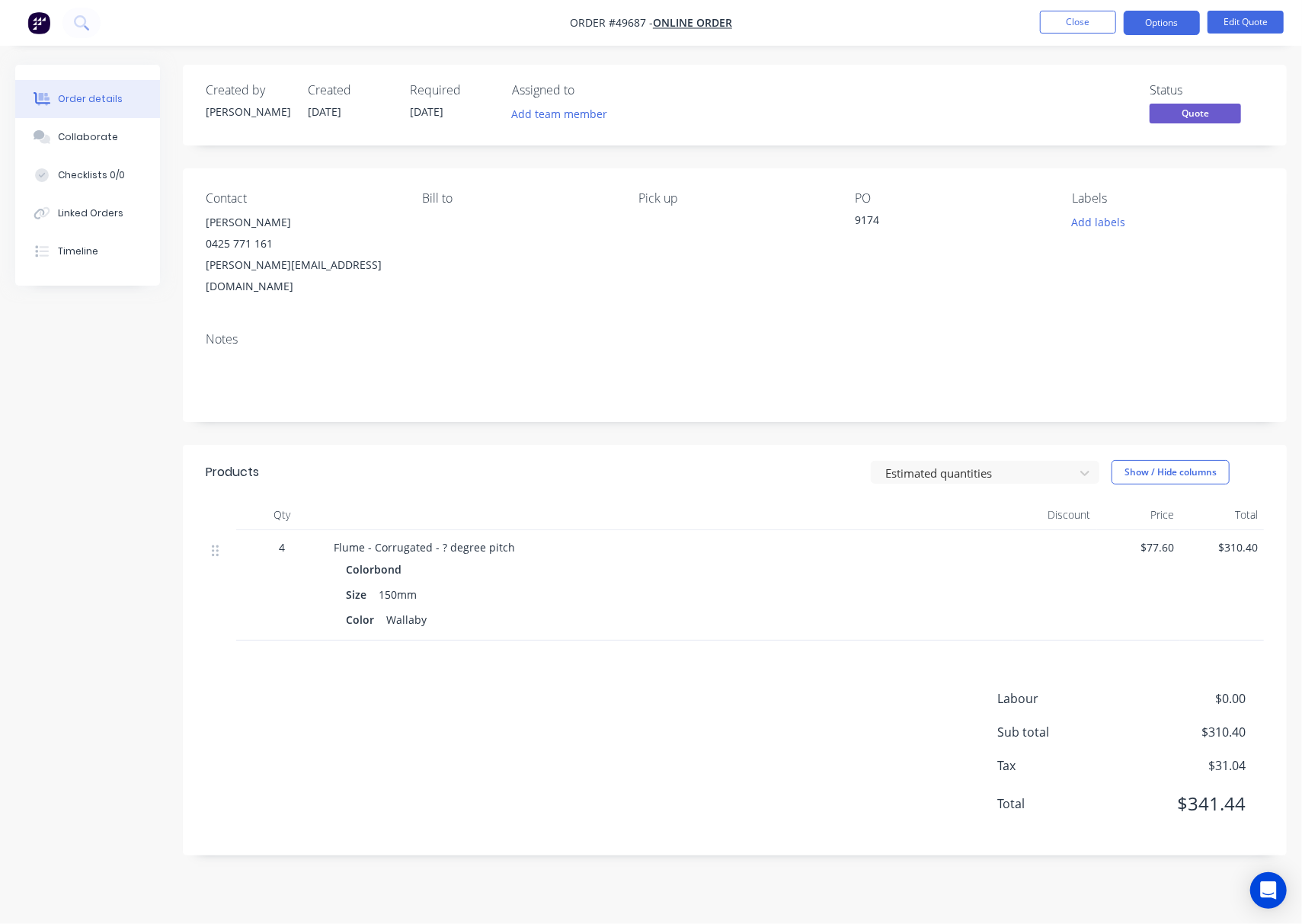 The width and height of the screenshot is (1302, 924). I want to click on div: PO, so click(952, 198).